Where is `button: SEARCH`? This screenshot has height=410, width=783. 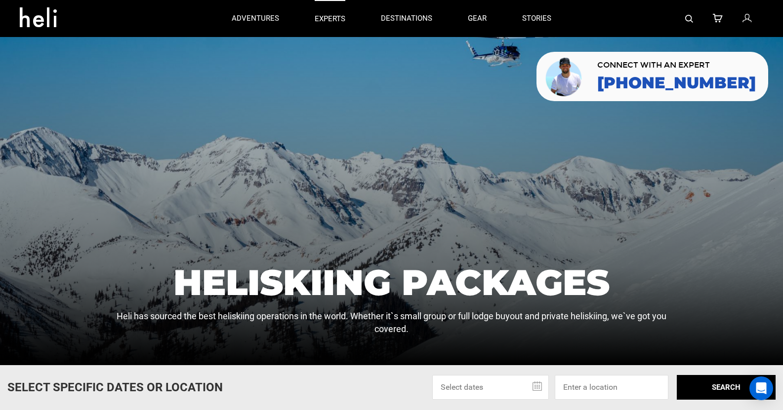 button: SEARCH is located at coordinates (726, 388).